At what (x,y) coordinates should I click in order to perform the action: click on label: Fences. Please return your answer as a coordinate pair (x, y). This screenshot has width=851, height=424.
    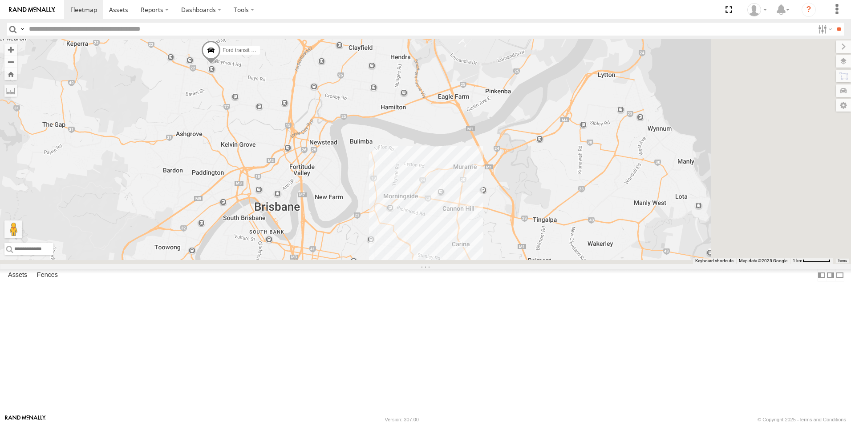
    Looking at the image, I should click on (47, 275).